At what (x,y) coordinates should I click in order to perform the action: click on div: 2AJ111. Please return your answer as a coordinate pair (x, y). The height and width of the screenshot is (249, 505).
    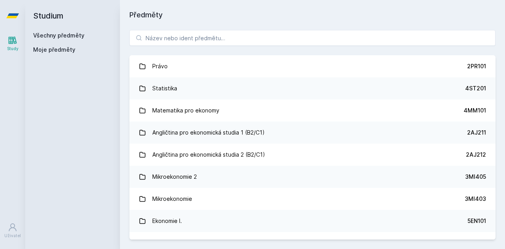
    Looking at the image, I should click on (477, 243).